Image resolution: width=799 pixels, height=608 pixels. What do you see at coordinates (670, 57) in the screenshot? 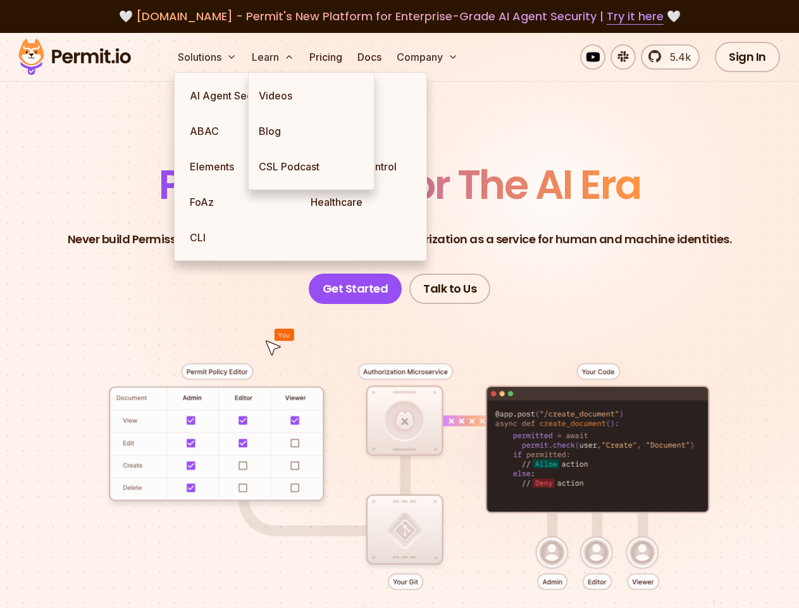
I see `a: 5.4k` at bounding box center [670, 57].